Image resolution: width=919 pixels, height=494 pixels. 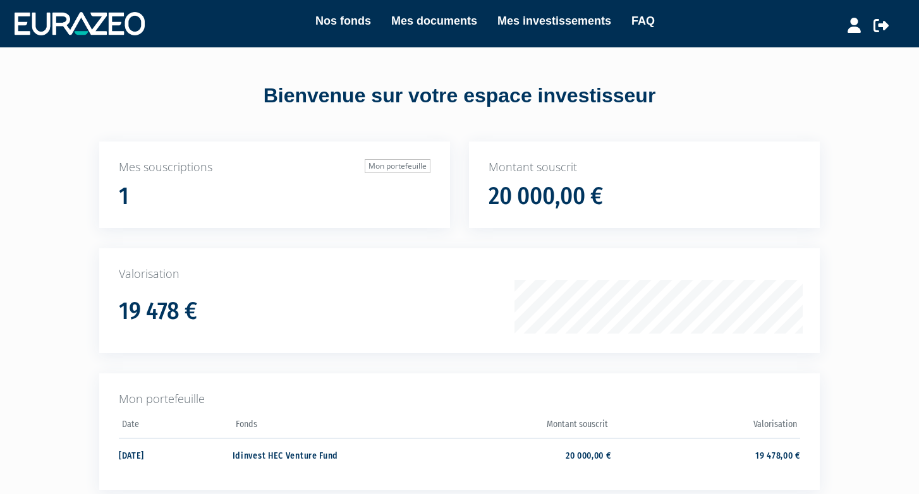 I want to click on th: Montant souscrit, so click(x=516, y=427).